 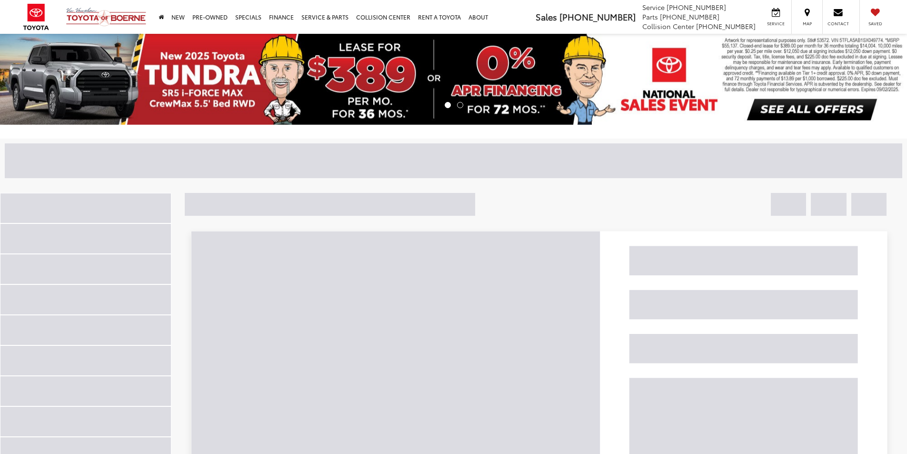 I want to click on span: Parts, so click(x=650, y=17).